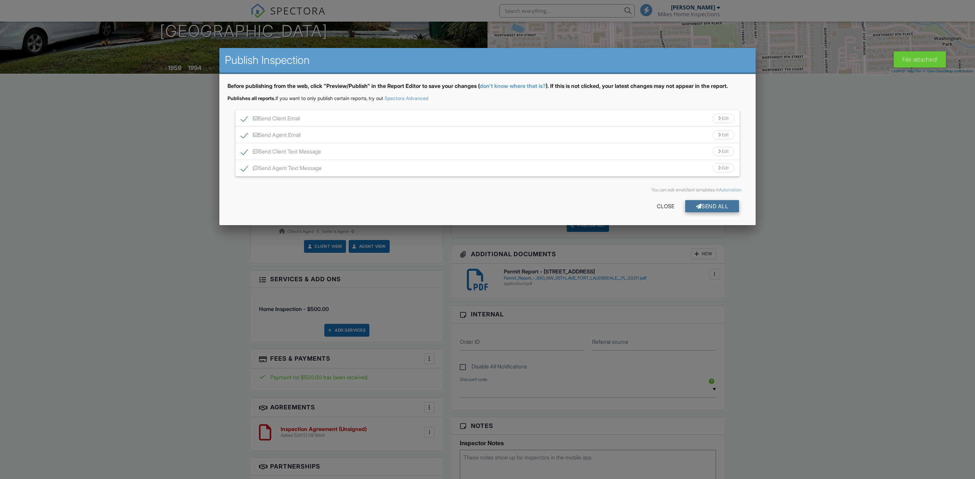  Describe the element at coordinates (281, 153) in the screenshot. I see `label: Send Client Text Message` at that location.